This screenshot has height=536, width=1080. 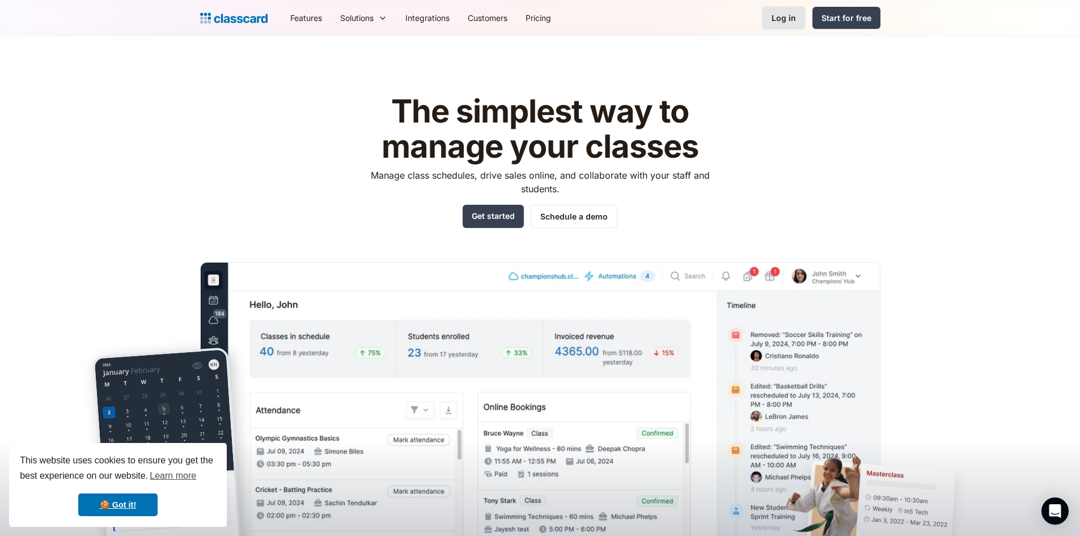 I want to click on a: Customers, so click(x=488, y=18).